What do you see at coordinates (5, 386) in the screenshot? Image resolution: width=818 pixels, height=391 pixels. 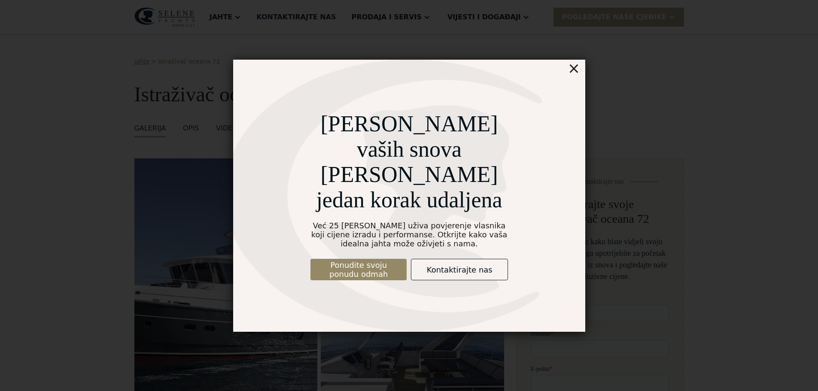 I see `input: Želim se pretplatiti na vaš newsletter.Odjavite se u bilo kojem trenutku klikom na poveznicu pri ...` at bounding box center [5, 386].